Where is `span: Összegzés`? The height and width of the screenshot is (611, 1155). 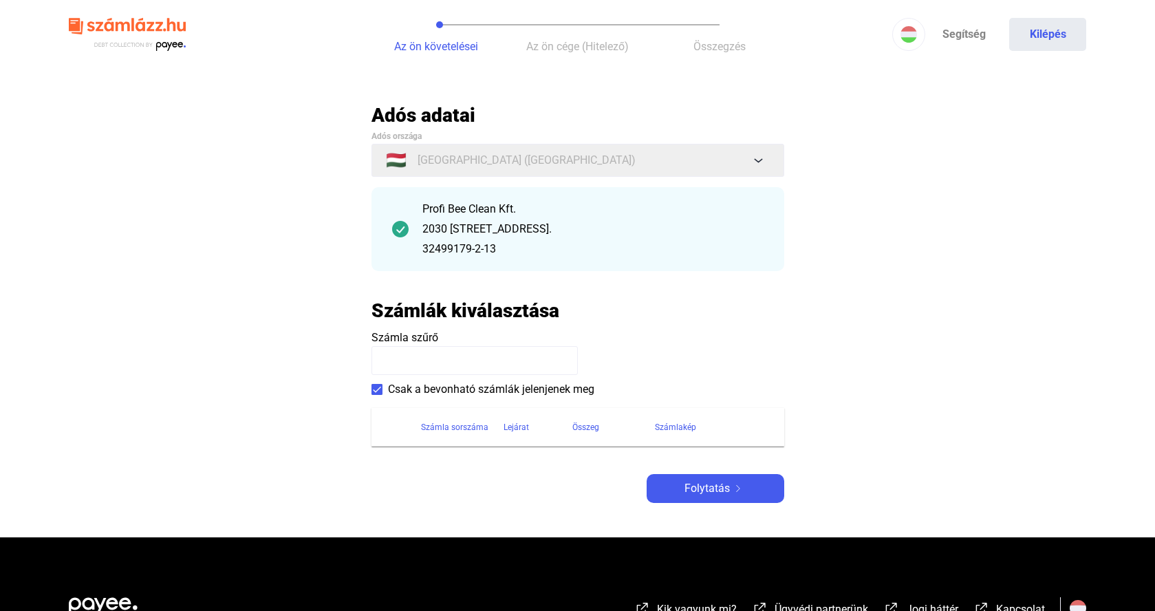 span: Összegzés is located at coordinates (719, 46).